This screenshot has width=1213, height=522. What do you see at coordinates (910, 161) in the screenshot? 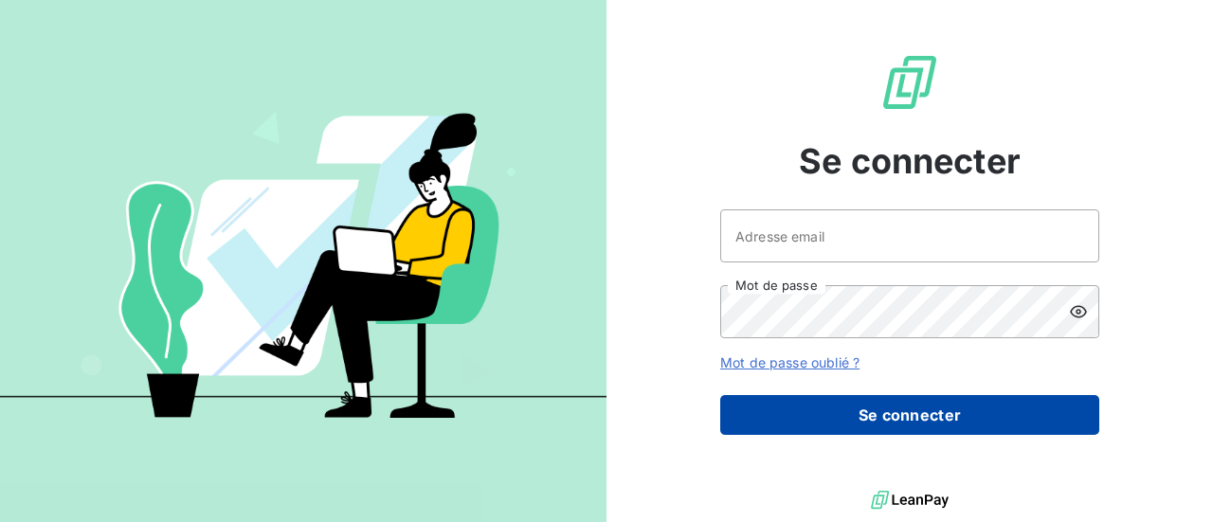
I see `span: Se connecter` at bounding box center [910, 161].